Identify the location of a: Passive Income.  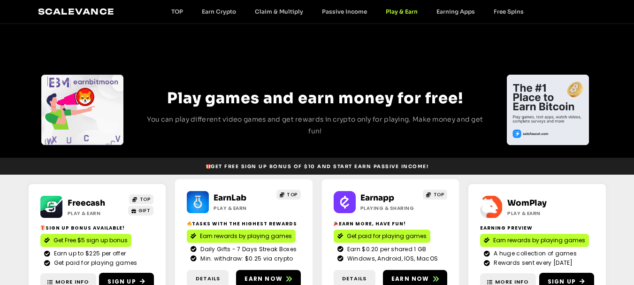
(344, 11).